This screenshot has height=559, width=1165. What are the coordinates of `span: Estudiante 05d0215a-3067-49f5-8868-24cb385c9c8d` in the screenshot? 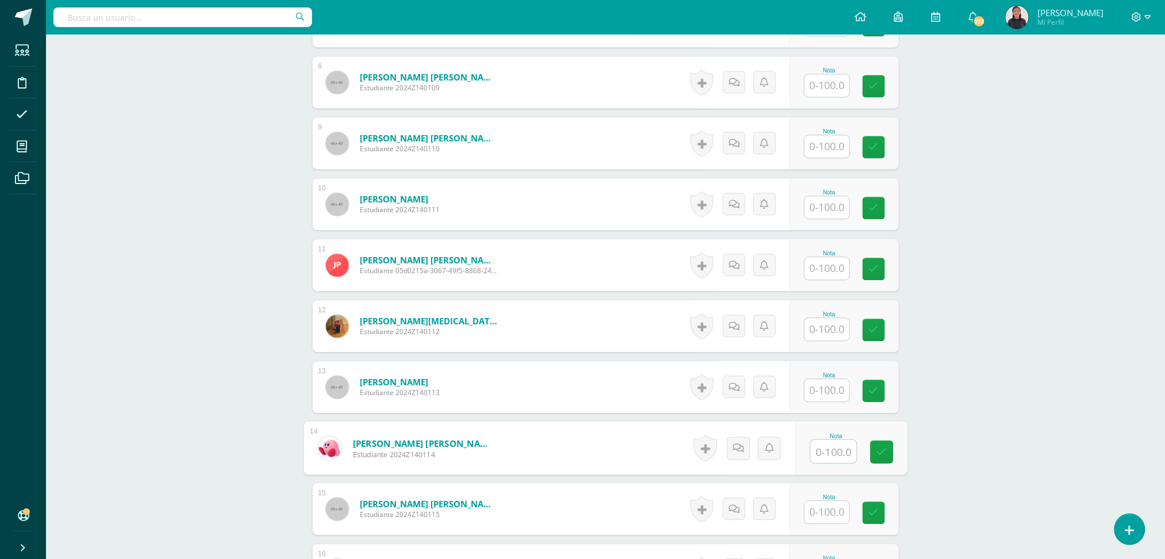 It's located at (429, 270).